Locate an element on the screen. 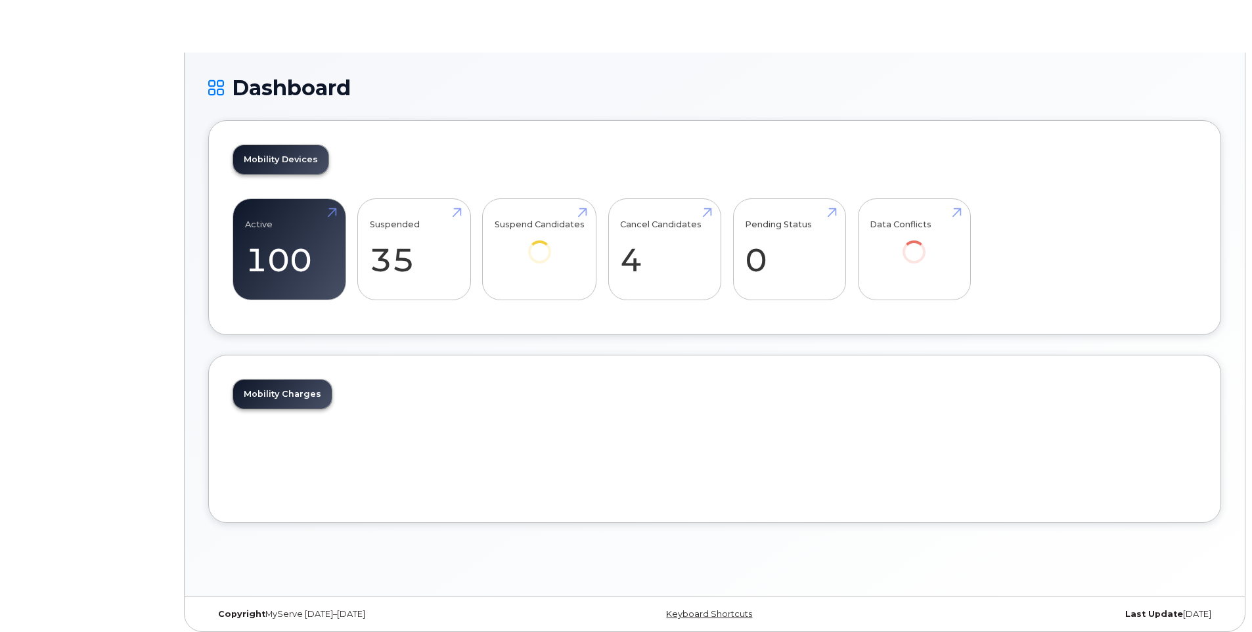 The height and width of the screenshot is (632, 1252). a: Keyboard Shortcuts is located at coordinates (709, 614).